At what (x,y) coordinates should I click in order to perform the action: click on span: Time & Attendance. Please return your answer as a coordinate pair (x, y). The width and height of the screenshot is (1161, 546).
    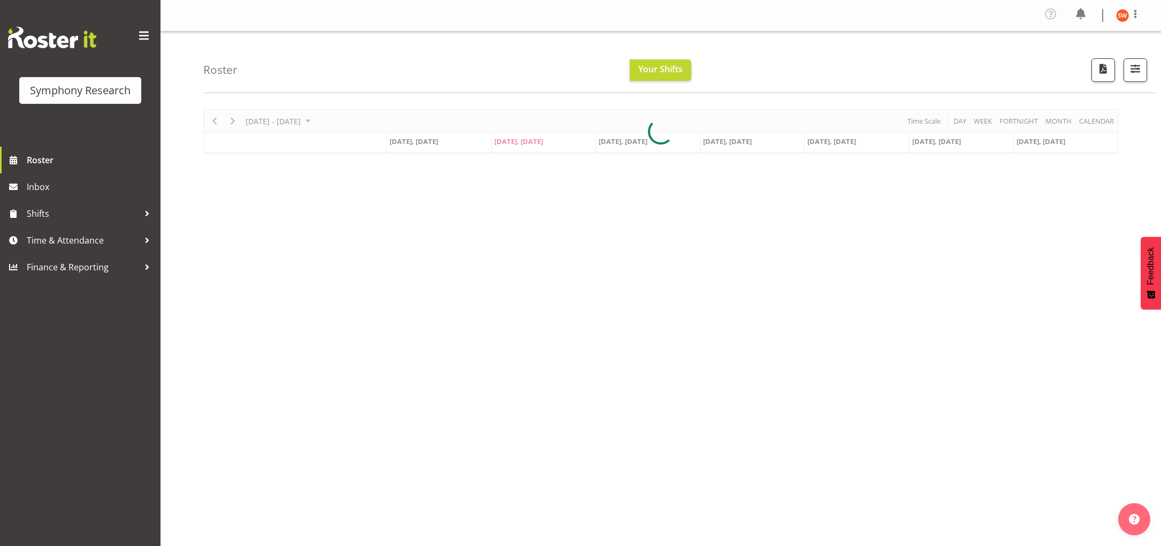
    Looking at the image, I should click on (83, 240).